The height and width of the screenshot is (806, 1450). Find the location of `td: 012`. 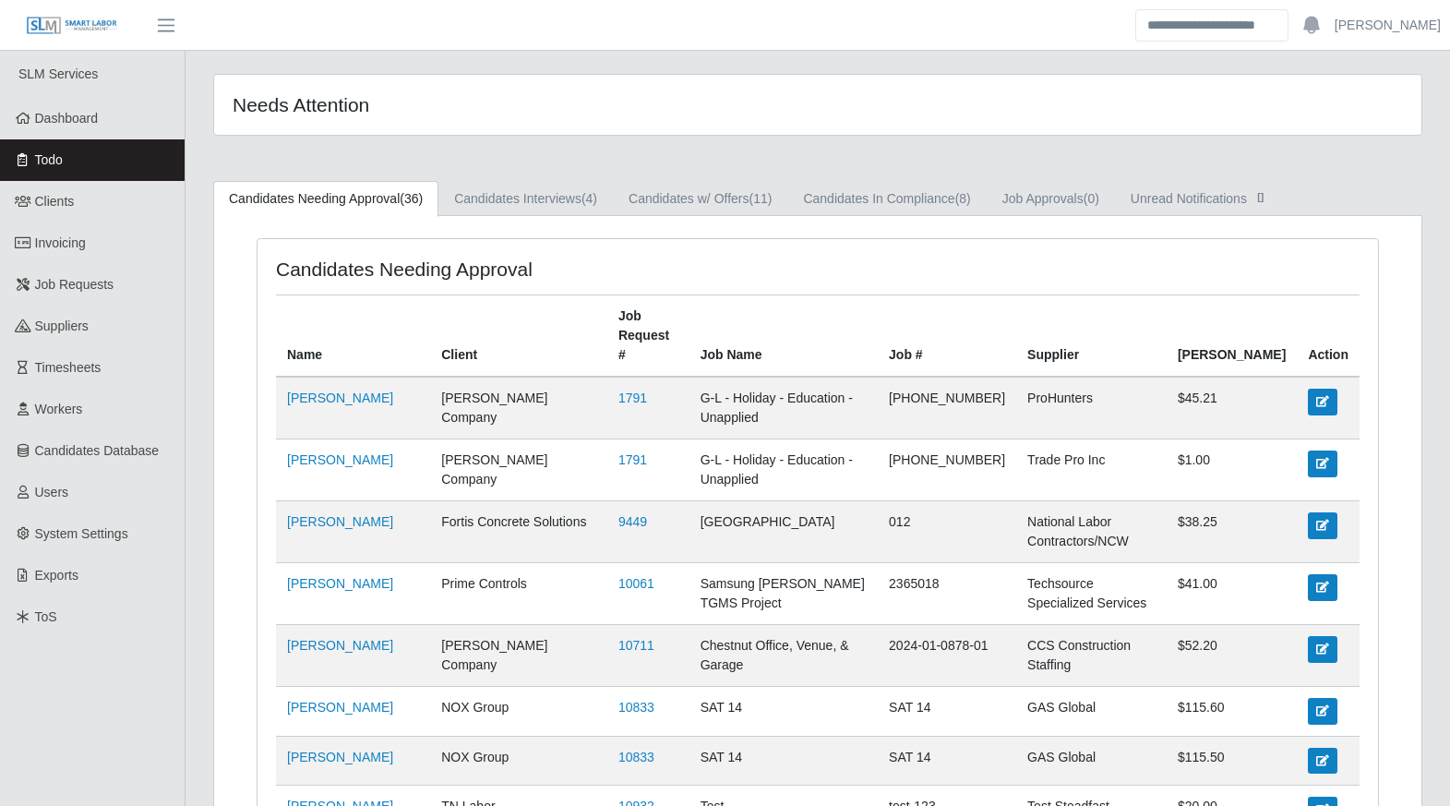

td: 012 is located at coordinates (947, 532).